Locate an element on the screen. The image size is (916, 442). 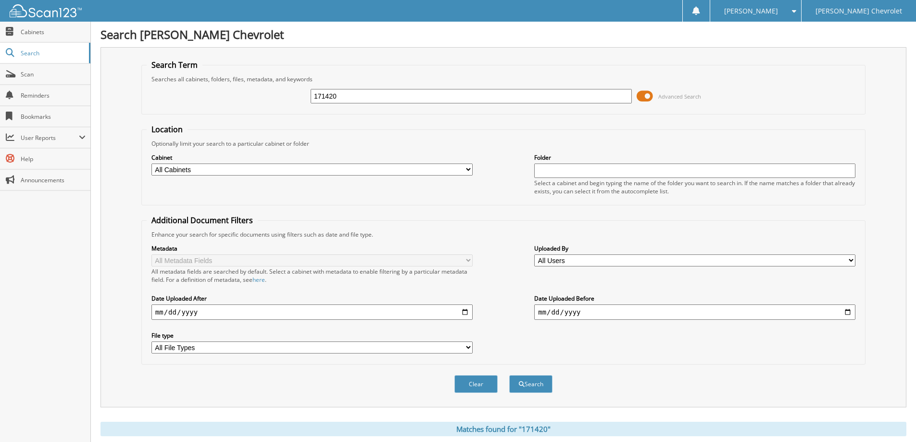
div: Select a cabinet and begin typing the name of the folder you want to search in. If the name match... is located at coordinates (695, 187).